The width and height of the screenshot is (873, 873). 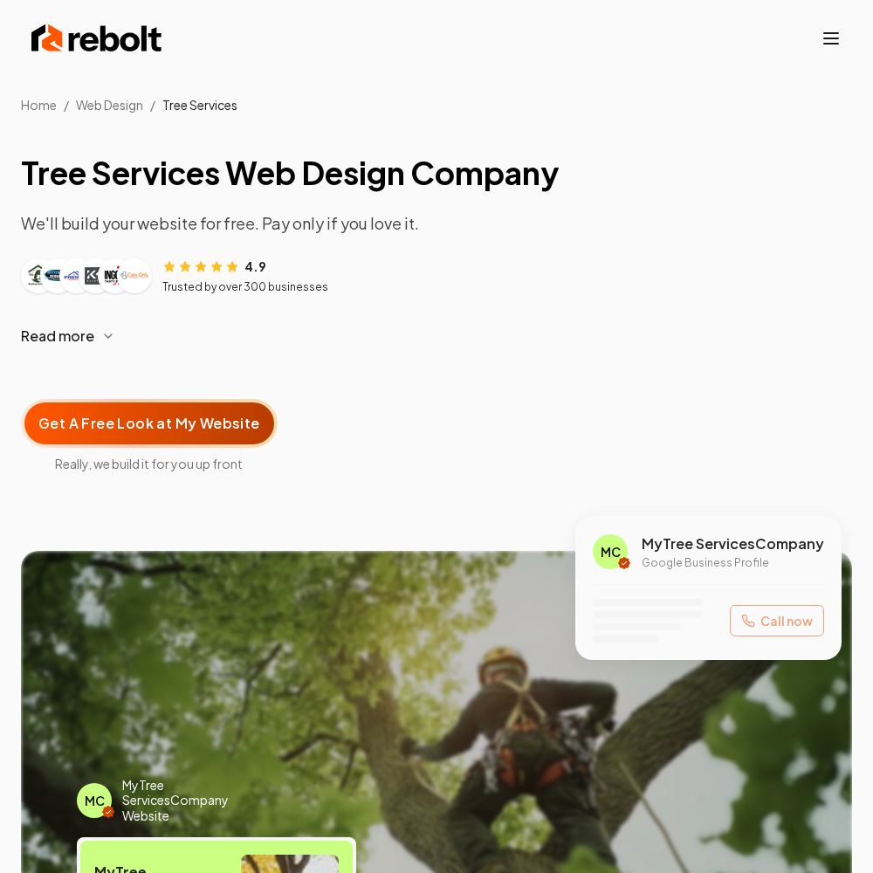 What do you see at coordinates (109, 105) in the screenshot?
I see `span: Web Design` at bounding box center [109, 105].